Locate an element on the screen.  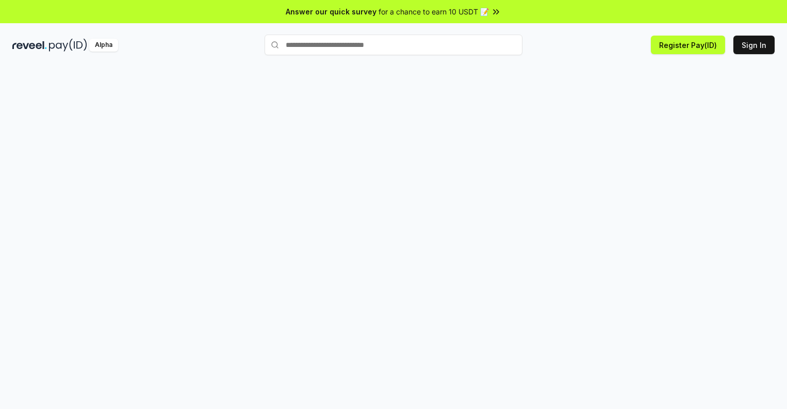
span: for a chance to earn 10 USDT 📝 is located at coordinates (434, 11).